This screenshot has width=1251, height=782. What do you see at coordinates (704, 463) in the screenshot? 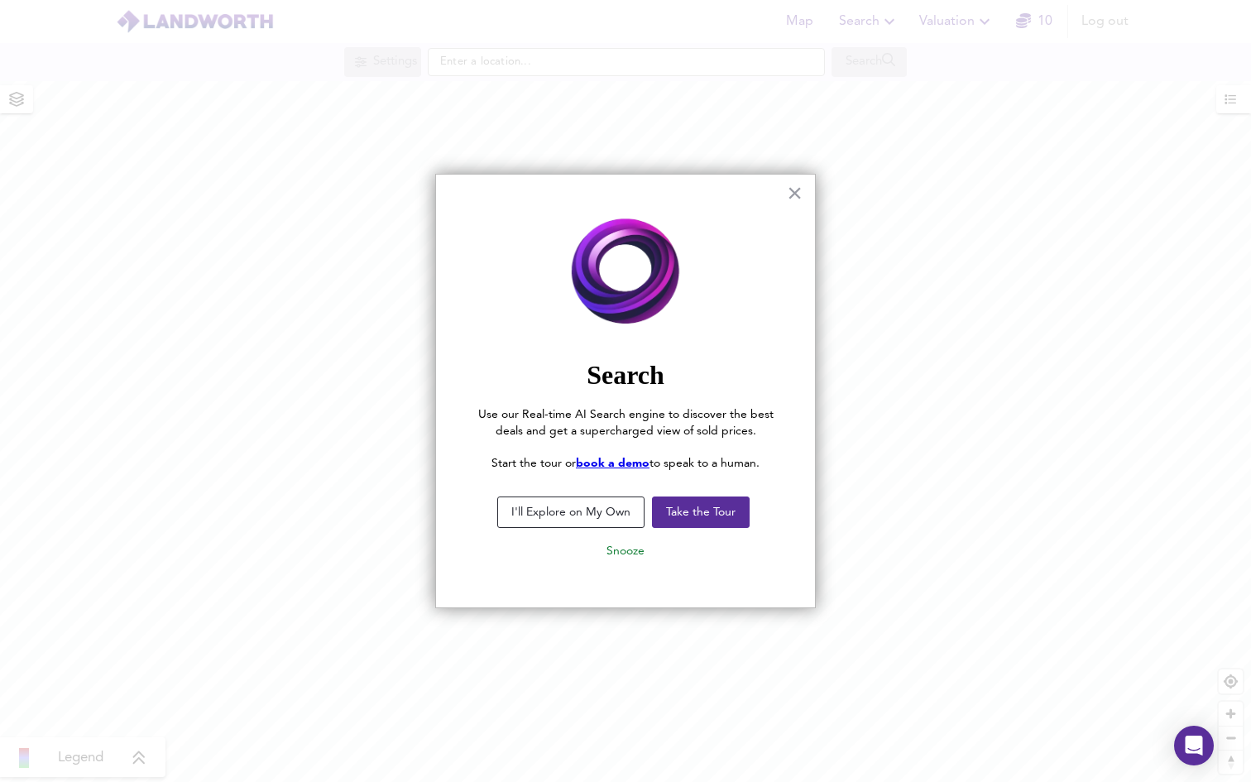
I see `span: to speak to a human.` at bounding box center [704, 463].